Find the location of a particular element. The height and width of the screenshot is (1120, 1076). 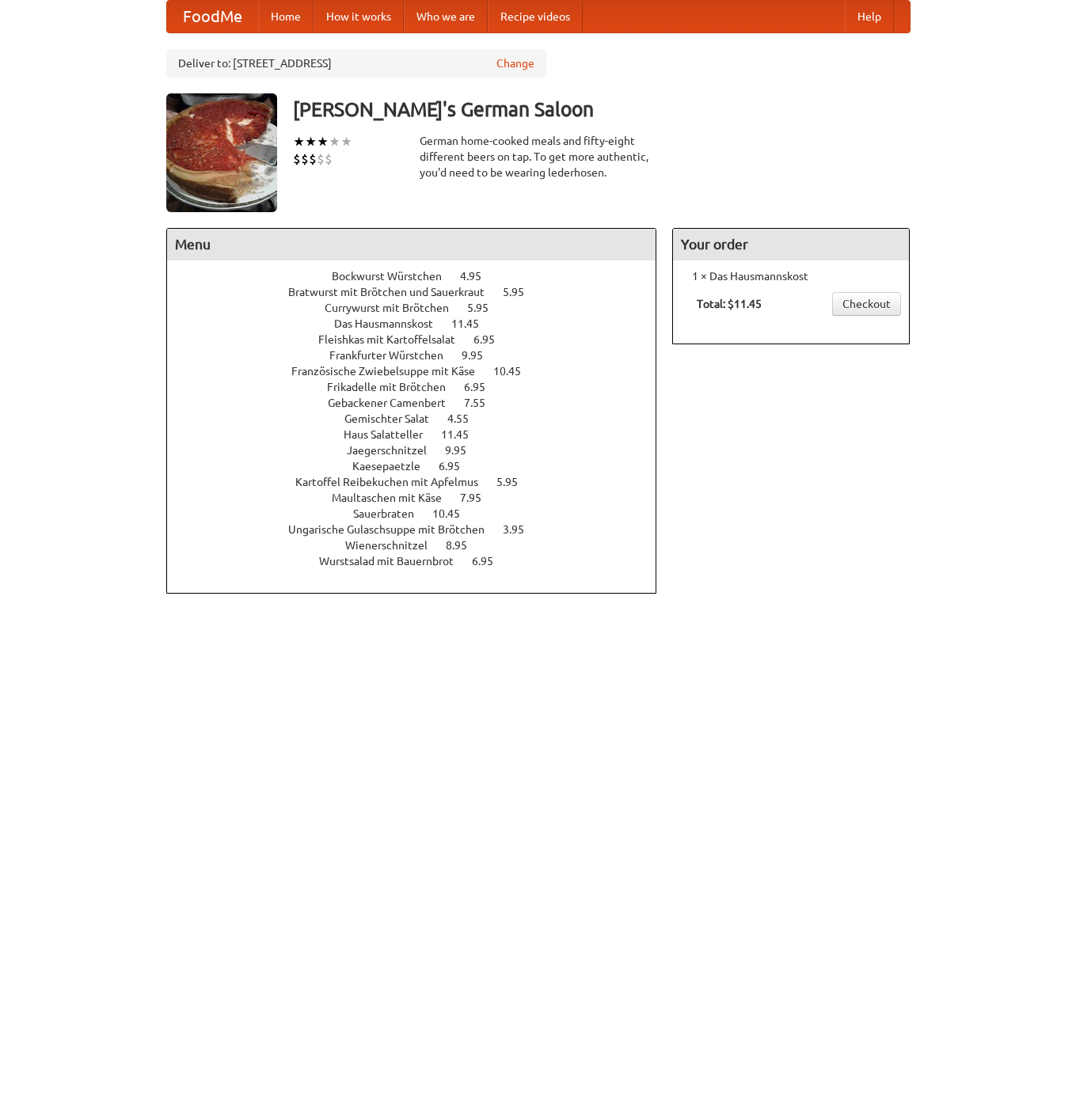

a: Maultaschen mit Käse 7.95 is located at coordinates (421, 497).